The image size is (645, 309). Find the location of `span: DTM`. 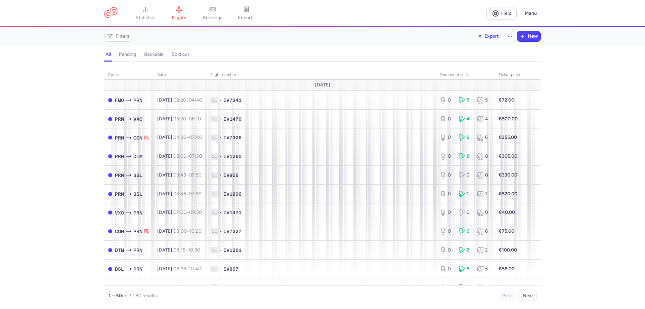

span: DTM is located at coordinates (138, 156).